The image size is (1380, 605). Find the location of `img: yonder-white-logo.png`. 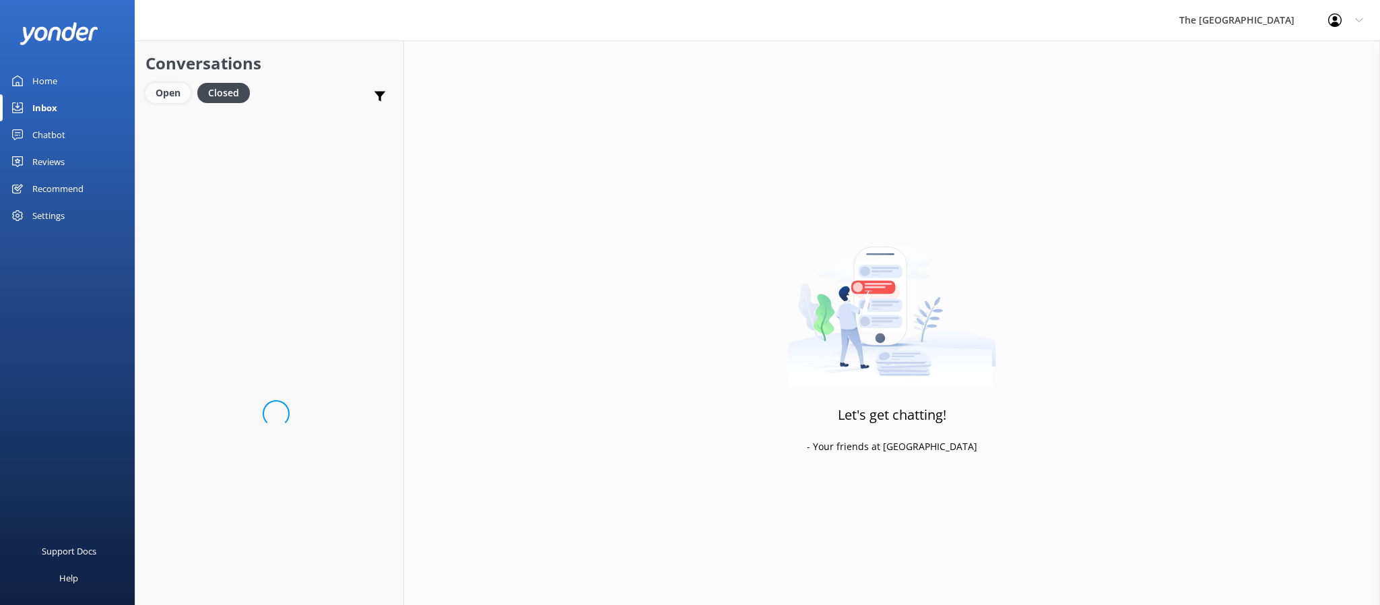

img: yonder-white-logo.png is located at coordinates (59, 33).